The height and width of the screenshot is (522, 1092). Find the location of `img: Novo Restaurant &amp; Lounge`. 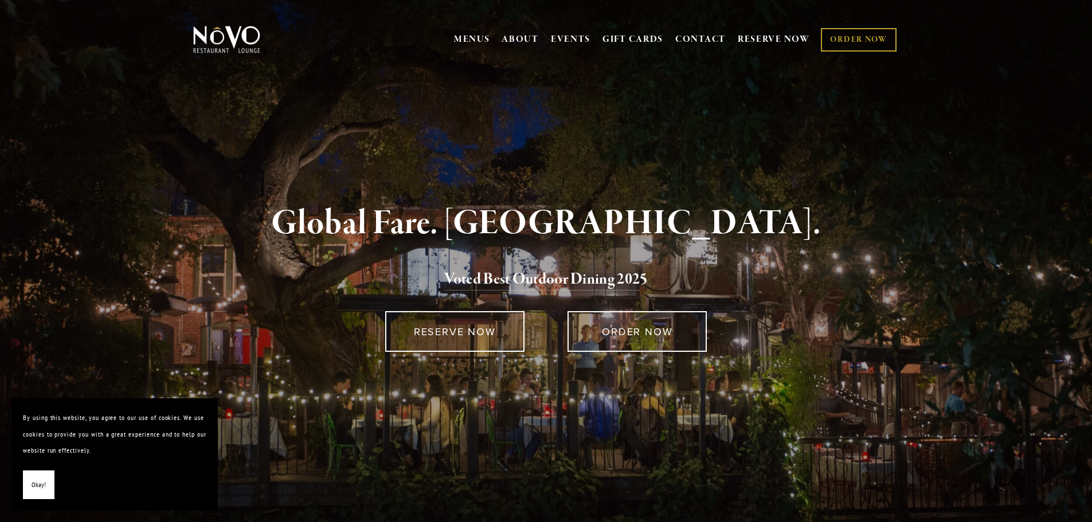

img: Novo Restaurant &amp; Lounge is located at coordinates (226, 40).